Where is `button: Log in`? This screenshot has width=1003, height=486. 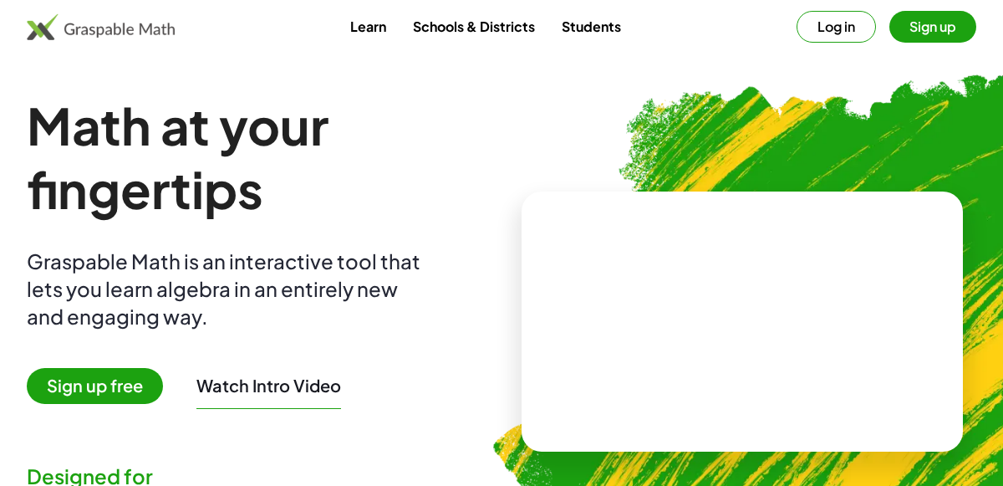 button: Log in is located at coordinates (836, 27).